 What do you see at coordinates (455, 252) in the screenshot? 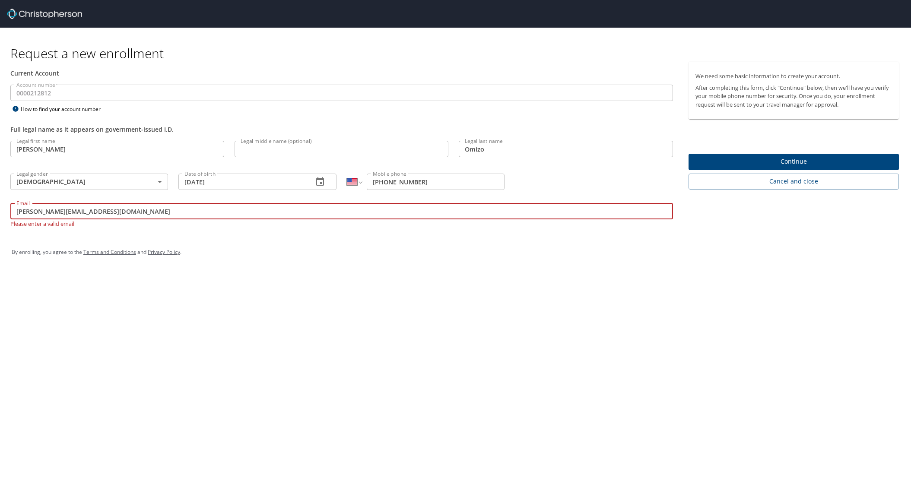
I see `div: By enrolling, you agree to the and .` at bounding box center [455, 252].